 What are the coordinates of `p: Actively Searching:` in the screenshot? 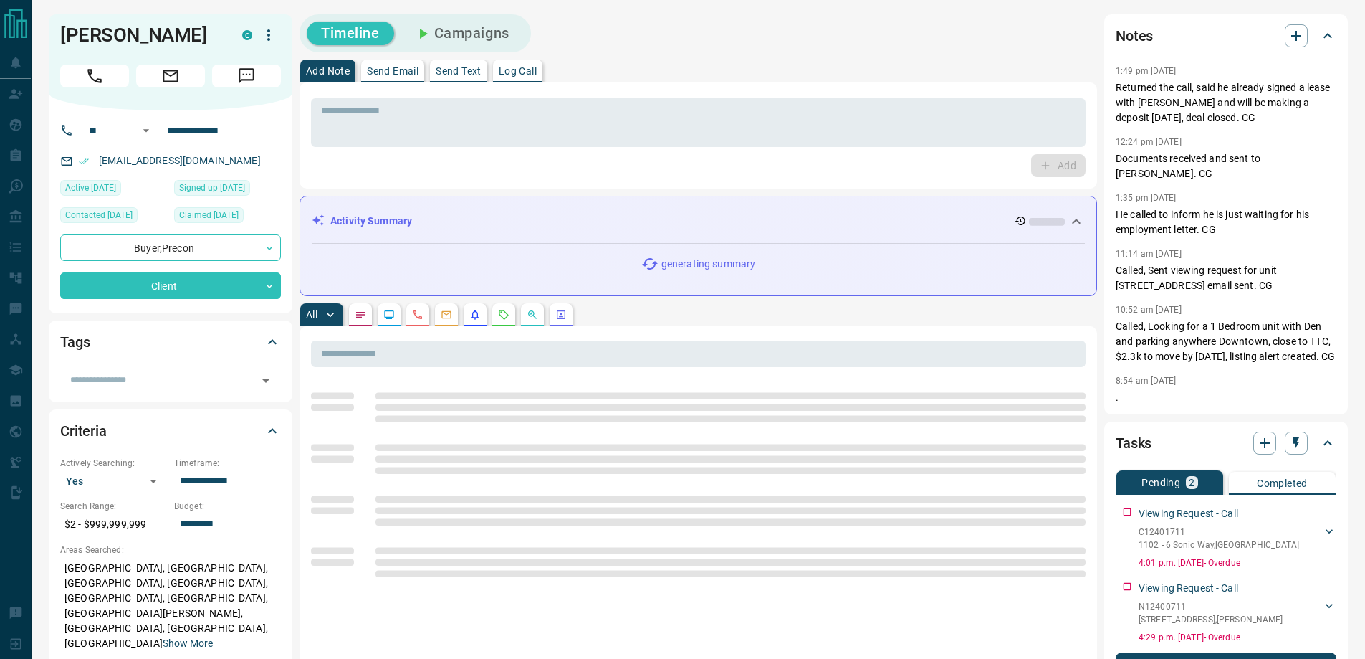 It's located at (113, 463).